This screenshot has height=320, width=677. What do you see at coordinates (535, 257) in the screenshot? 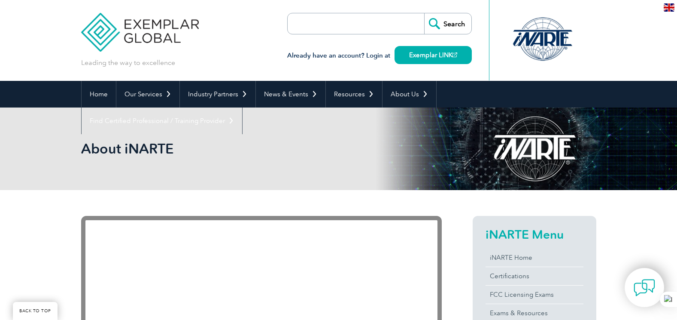
I see `a: iNARTE Home` at bounding box center [535, 257].